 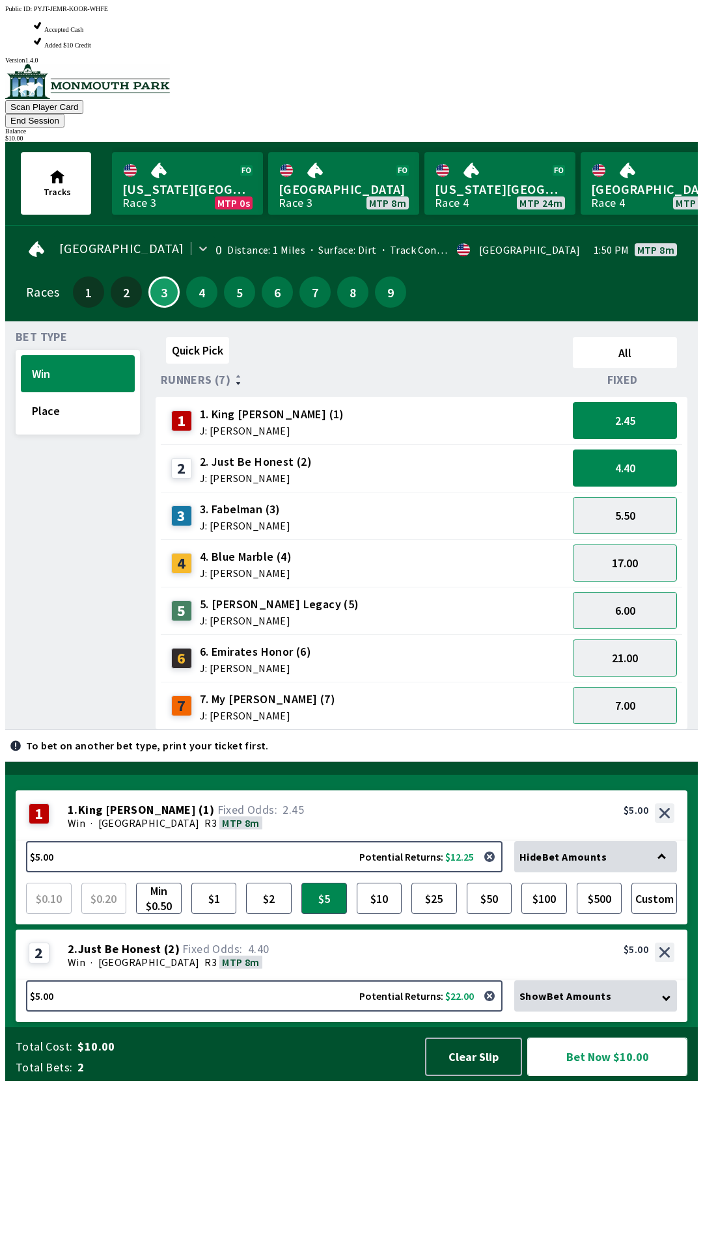 What do you see at coordinates (234, 203) in the screenshot?
I see `span: MTP 0s` at bounding box center [234, 203].